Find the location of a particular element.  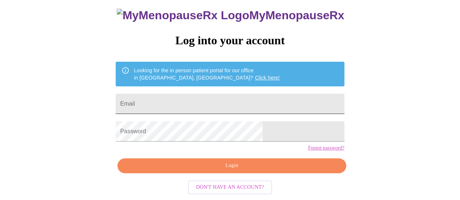

span: Login is located at coordinates (232, 166).